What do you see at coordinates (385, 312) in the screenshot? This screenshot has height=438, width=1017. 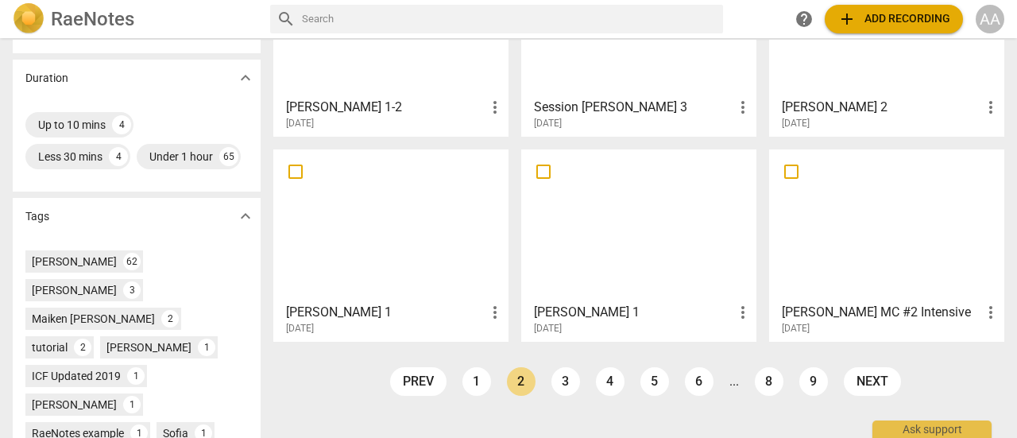 I see `h3: Victor-Angelica 1` at bounding box center [385, 312].